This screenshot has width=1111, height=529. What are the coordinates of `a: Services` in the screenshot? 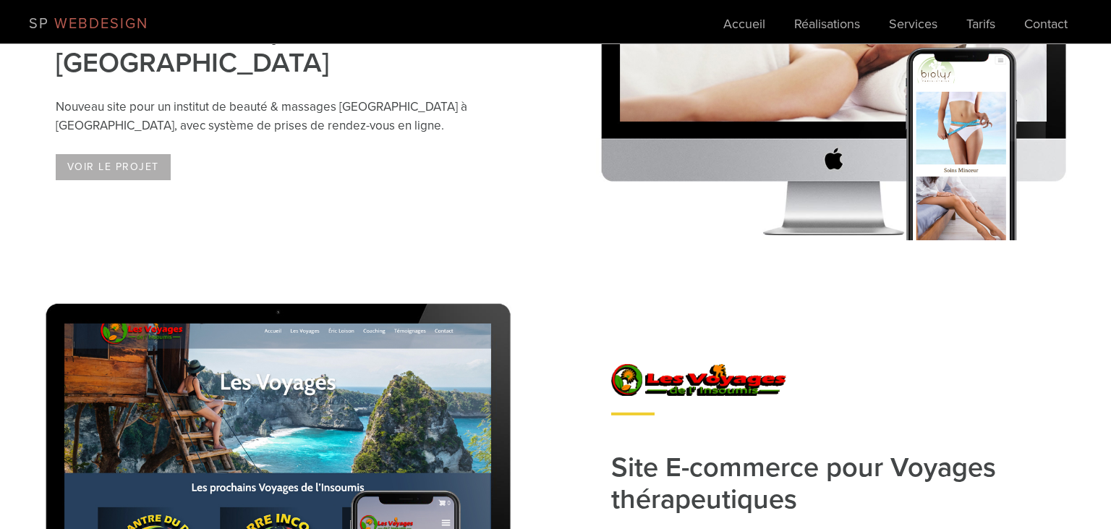 It's located at (913, 29).